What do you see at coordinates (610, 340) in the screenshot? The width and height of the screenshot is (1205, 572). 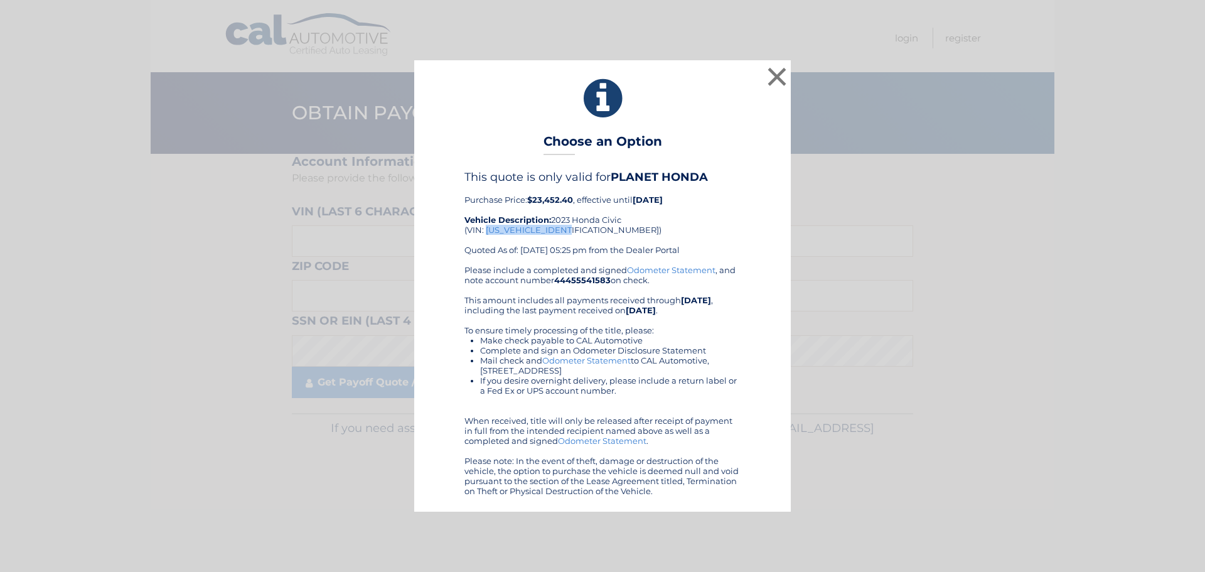 I see `li: Make check payable to CAL Automotive` at bounding box center [610, 340].